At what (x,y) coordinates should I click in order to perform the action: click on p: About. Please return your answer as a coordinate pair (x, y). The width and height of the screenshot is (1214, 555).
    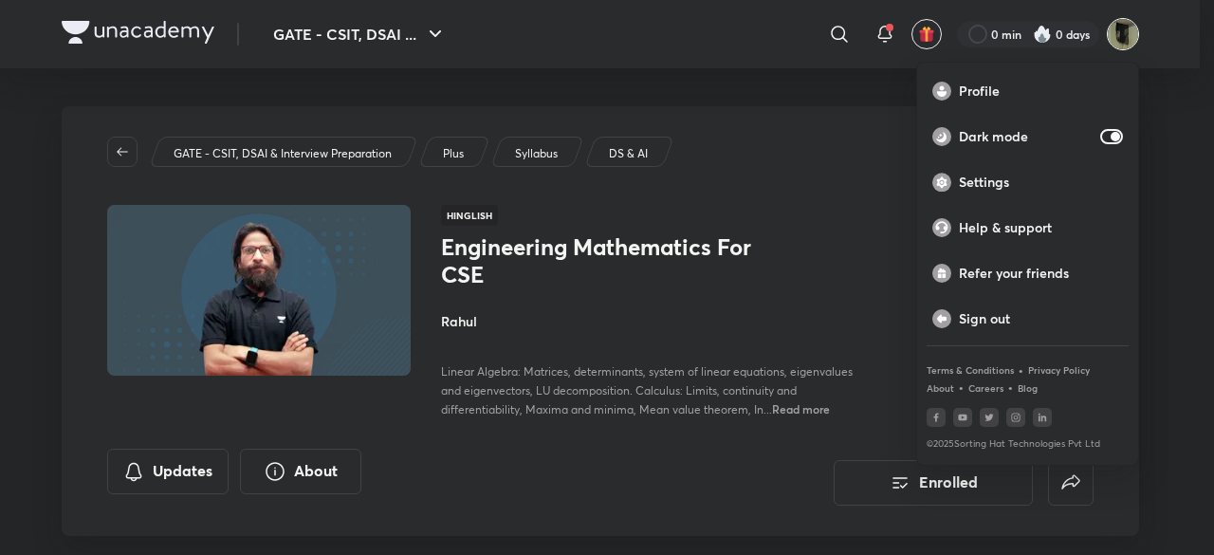
    Looking at the image, I should click on (940, 388).